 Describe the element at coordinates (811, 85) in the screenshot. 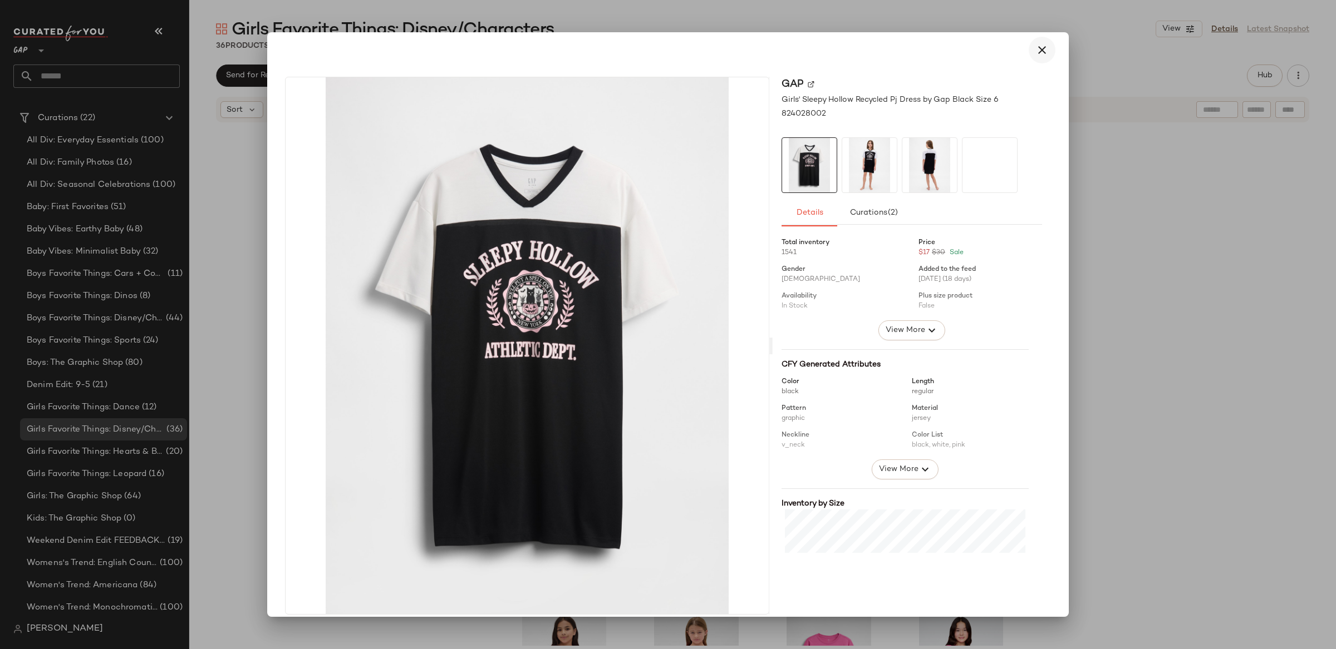

I see `img: svg%3e` at that location.